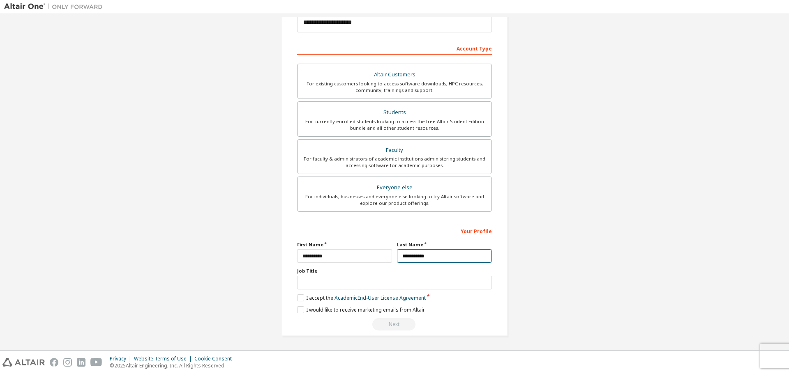 The height and width of the screenshot is (374, 789). Describe the element at coordinates (394, 271) in the screenshot. I see `label: Job Title` at that location.